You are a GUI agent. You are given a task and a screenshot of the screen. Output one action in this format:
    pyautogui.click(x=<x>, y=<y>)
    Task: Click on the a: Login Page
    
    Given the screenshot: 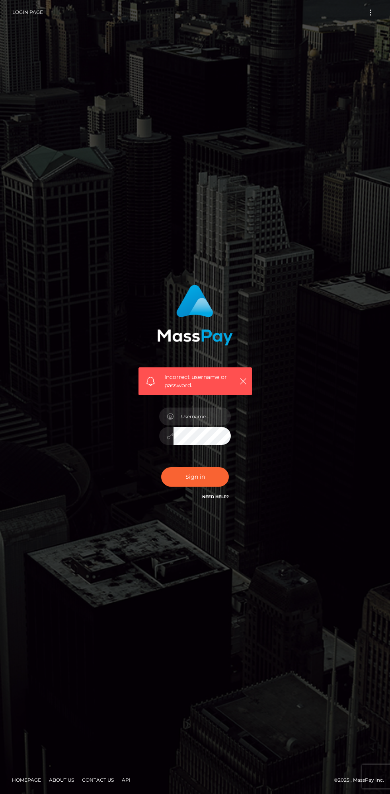 What is the action you would take?
    pyautogui.click(x=27, y=12)
    